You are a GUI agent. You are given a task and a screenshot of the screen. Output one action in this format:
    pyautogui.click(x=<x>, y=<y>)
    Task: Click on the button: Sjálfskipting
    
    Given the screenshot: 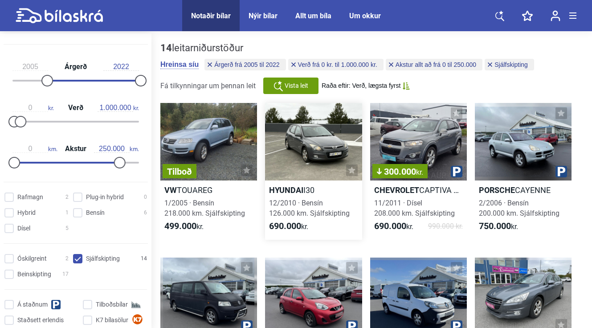 What is the action you would take?
    pyautogui.click(x=509, y=65)
    